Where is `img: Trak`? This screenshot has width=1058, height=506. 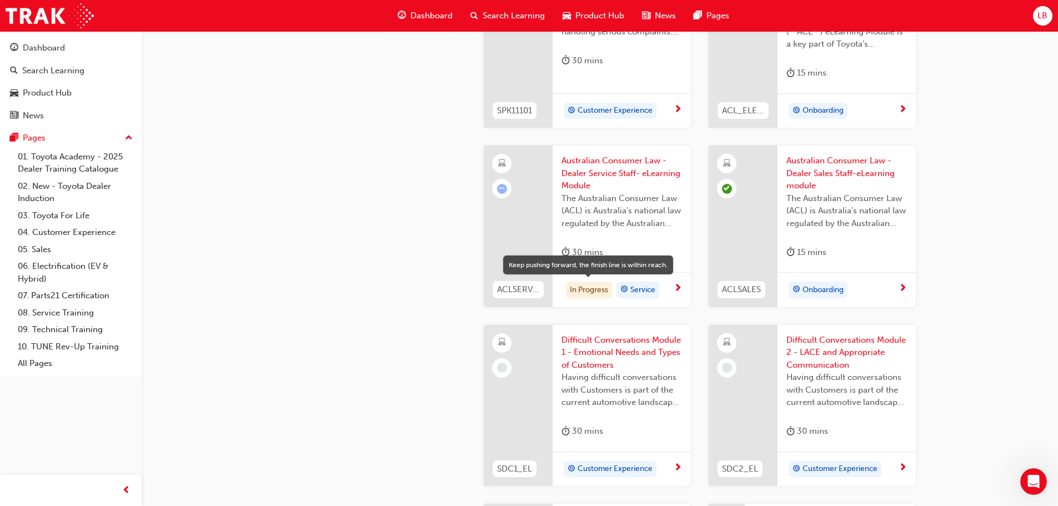 img: Trak is located at coordinates (49, 16).